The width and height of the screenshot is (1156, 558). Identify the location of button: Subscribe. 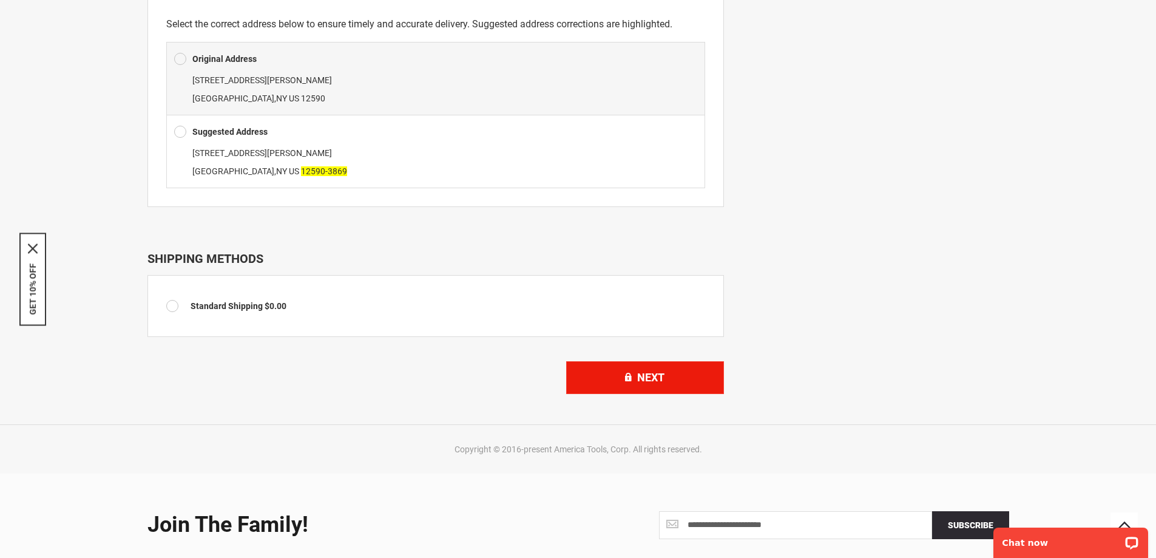
(971, 525).